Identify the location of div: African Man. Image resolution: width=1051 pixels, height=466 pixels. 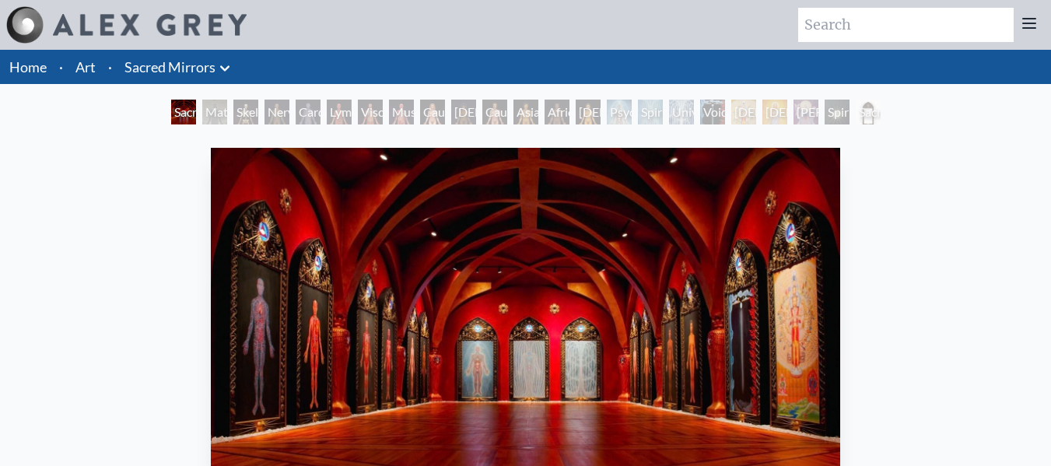
(557, 112).